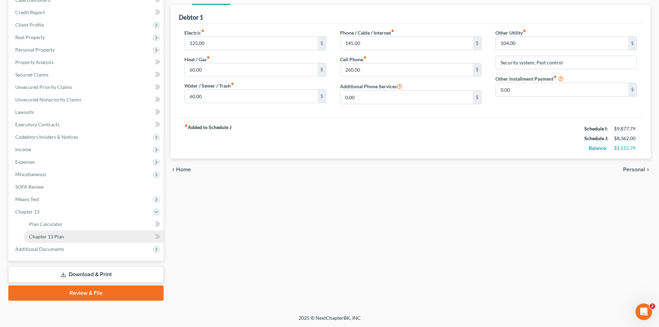 The width and height of the screenshot is (659, 327). What do you see at coordinates (86, 293) in the screenshot?
I see `a: Review & File` at bounding box center [86, 293].